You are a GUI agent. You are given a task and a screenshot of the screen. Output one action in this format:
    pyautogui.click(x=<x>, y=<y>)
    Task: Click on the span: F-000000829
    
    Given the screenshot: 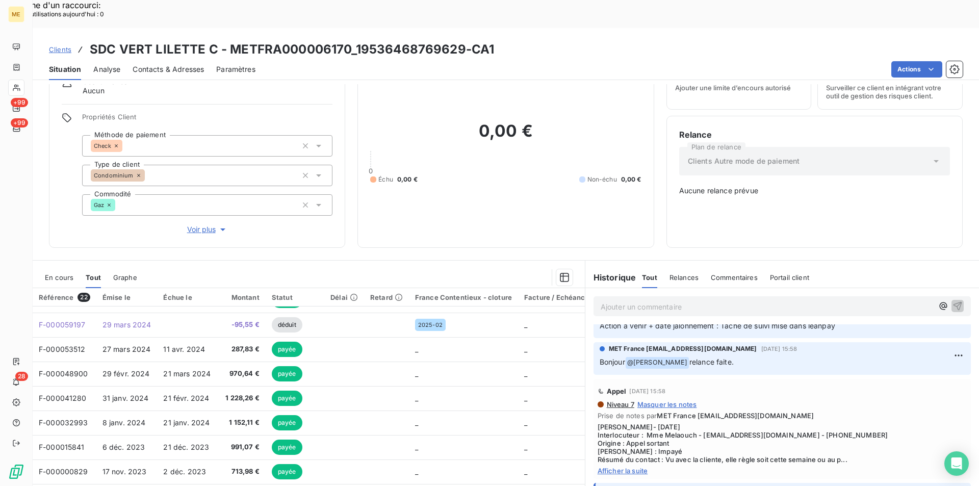 What is the action you would take?
    pyautogui.click(x=63, y=471)
    